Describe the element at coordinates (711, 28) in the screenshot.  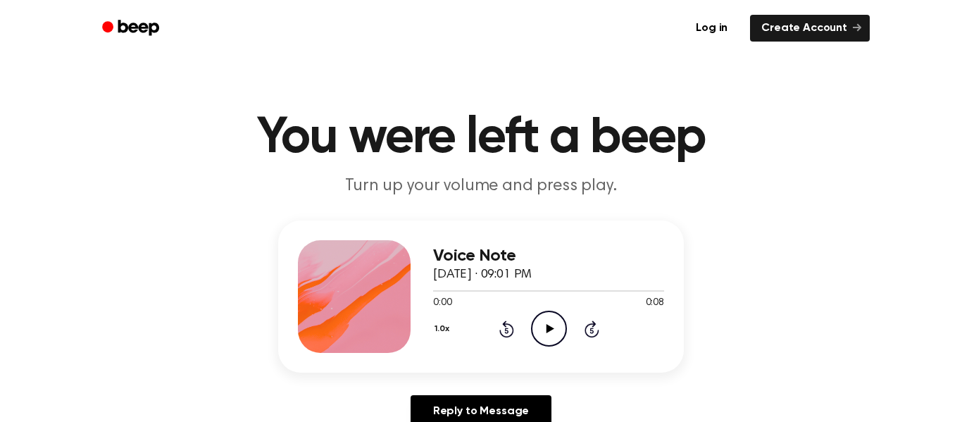
I see `a: Log in` at that location.